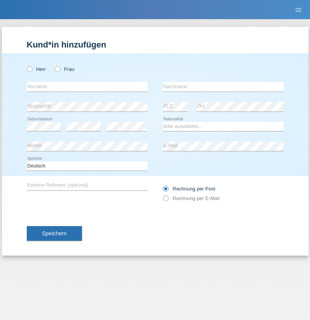 This screenshot has height=320, width=310. What do you see at coordinates (29, 69) in the screenshot?
I see `input: Herr` at bounding box center [29, 69].